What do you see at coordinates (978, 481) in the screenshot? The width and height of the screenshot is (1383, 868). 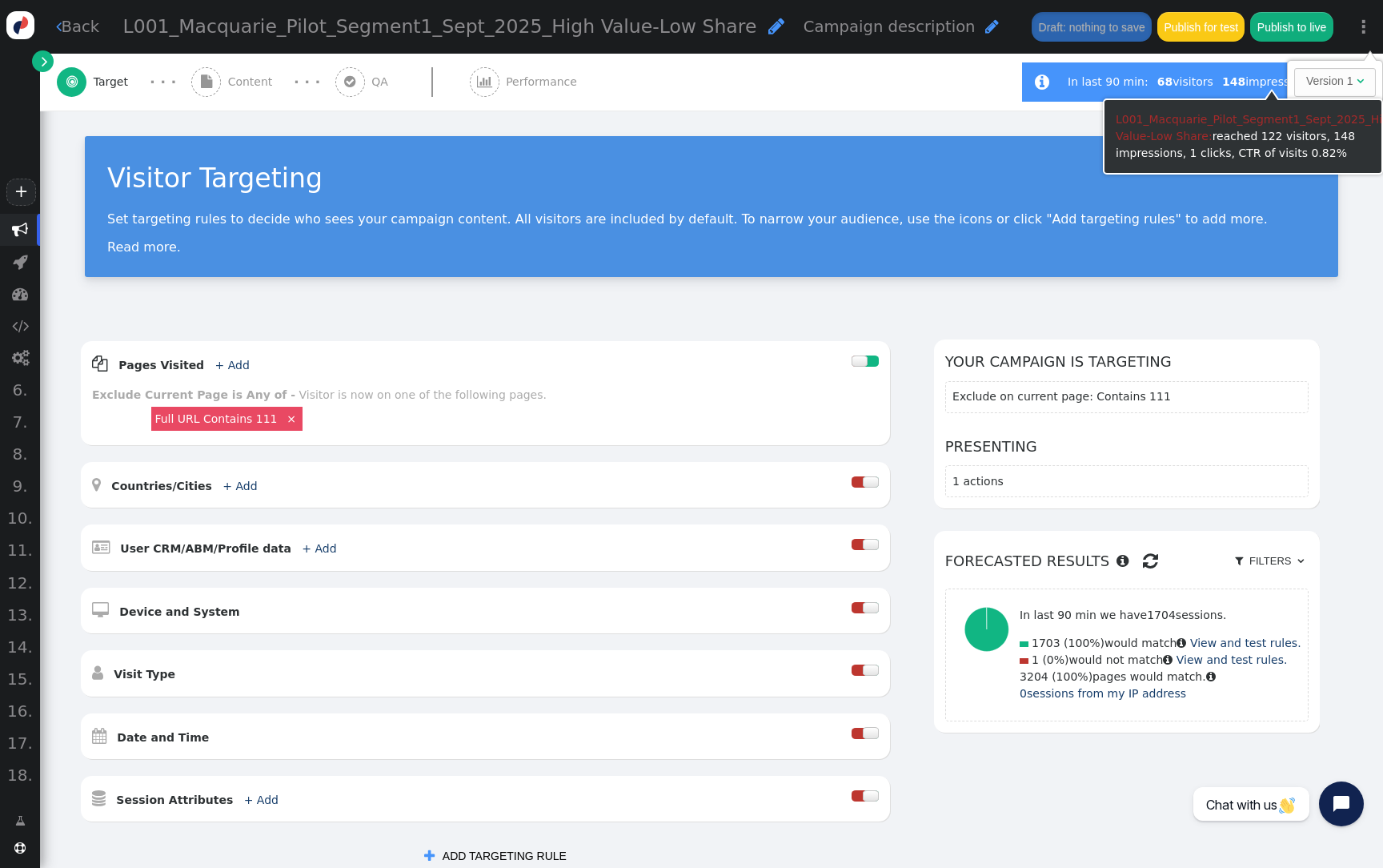 I see `span: 1 actions` at bounding box center [978, 481].